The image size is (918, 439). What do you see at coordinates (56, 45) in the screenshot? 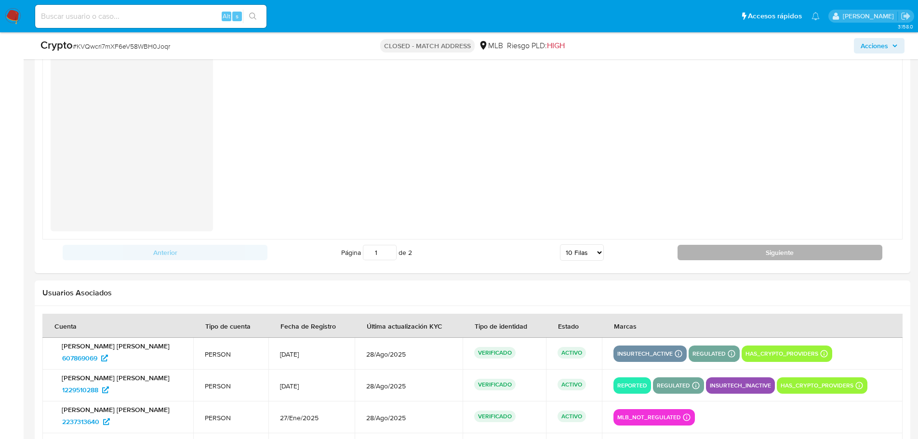
I see `b: Crypto` at bounding box center [56, 45].